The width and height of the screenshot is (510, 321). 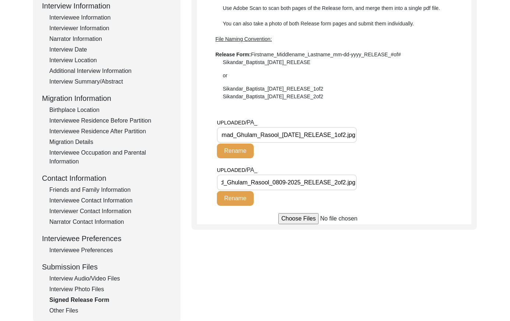 What do you see at coordinates (107, 178) in the screenshot?
I see `div: Contact Information` at bounding box center [107, 178].